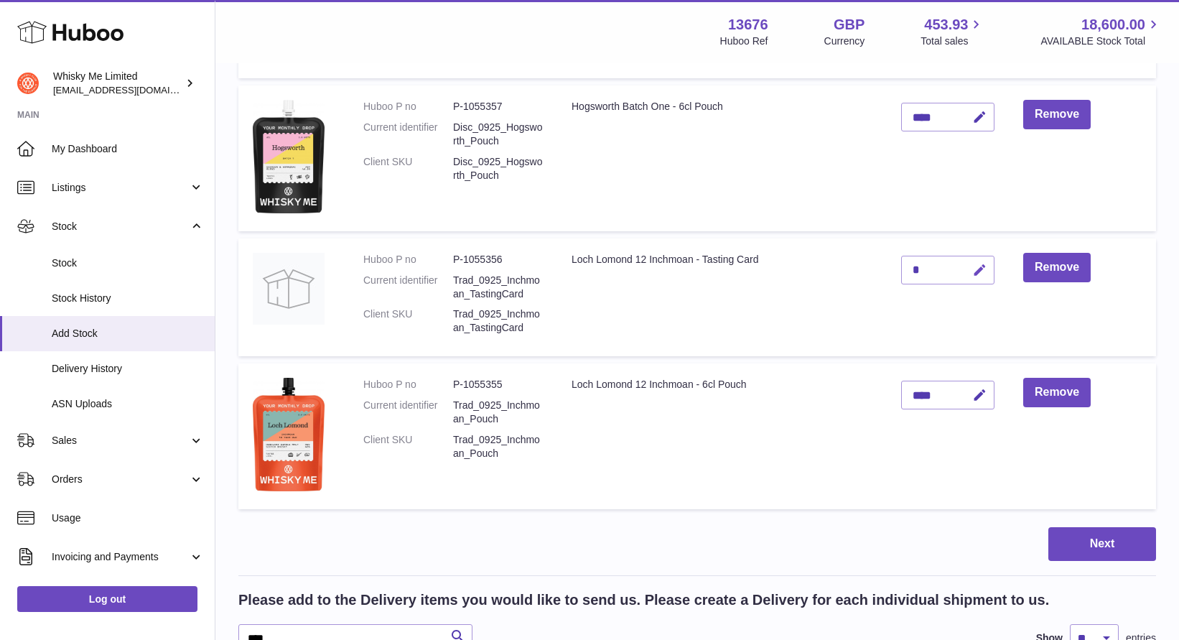 This screenshot has width=1179, height=640. I want to click on dd: P-1055357, so click(498, 106).